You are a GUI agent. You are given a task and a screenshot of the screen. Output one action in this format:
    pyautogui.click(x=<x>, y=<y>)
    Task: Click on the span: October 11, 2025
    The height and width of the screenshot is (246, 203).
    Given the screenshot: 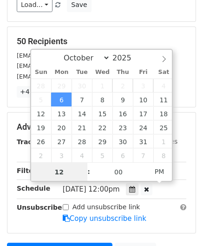 What is the action you would take?
    pyautogui.click(x=163, y=99)
    